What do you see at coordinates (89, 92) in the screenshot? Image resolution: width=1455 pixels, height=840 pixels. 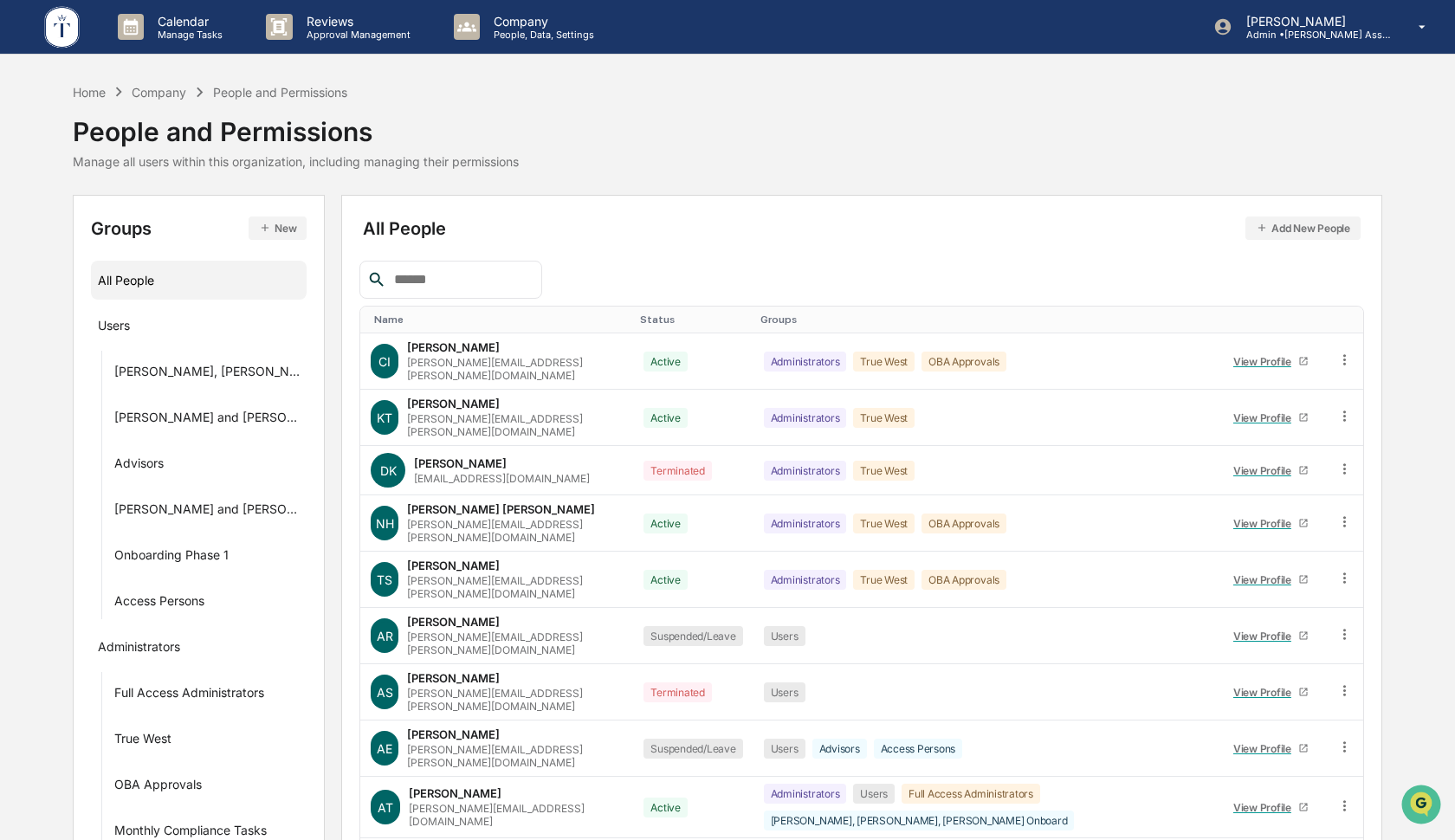 I see `div: Home` at bounding box center [89, 92].